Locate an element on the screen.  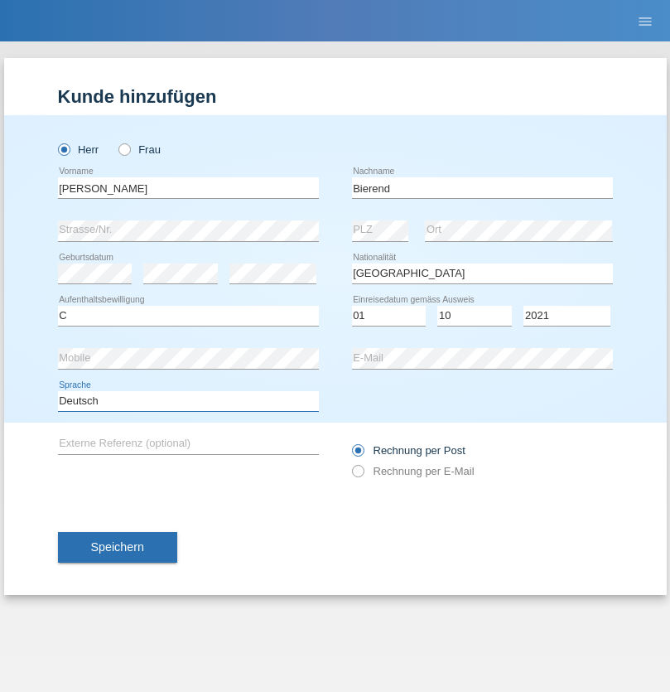
input: Rechnung per E-Mail is located at coordinates (357, 475).